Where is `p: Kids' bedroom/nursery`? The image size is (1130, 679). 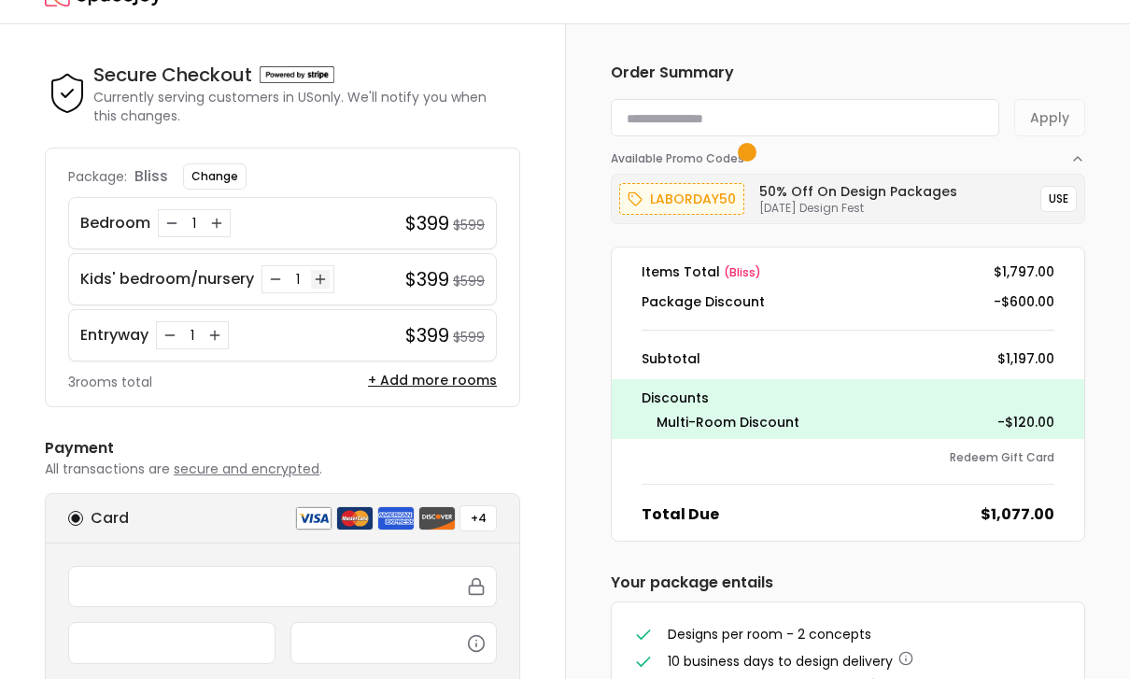 p: Kids' bedroom/nursery is located at coordinates (167, 279).